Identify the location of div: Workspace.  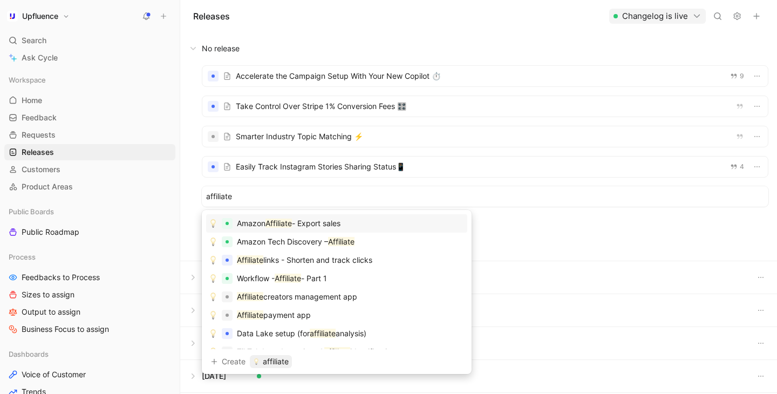
(90, 80).